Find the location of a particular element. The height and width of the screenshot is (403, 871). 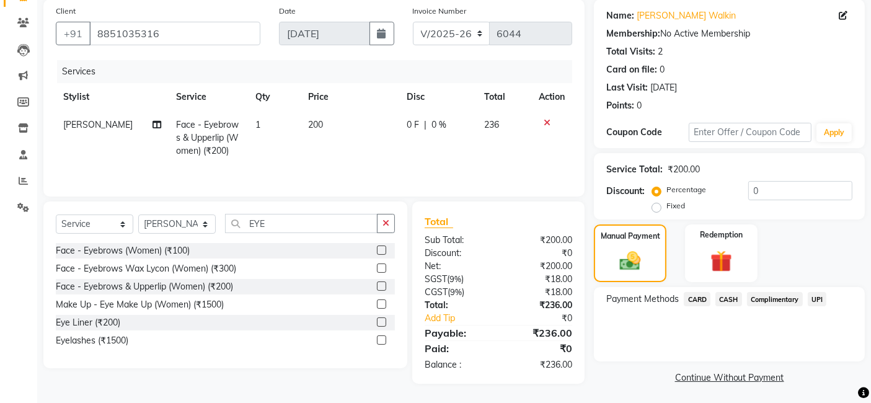

div: Make Up - Eye Make Up (Women) (₹1500) is located at coordinates (140, 304).